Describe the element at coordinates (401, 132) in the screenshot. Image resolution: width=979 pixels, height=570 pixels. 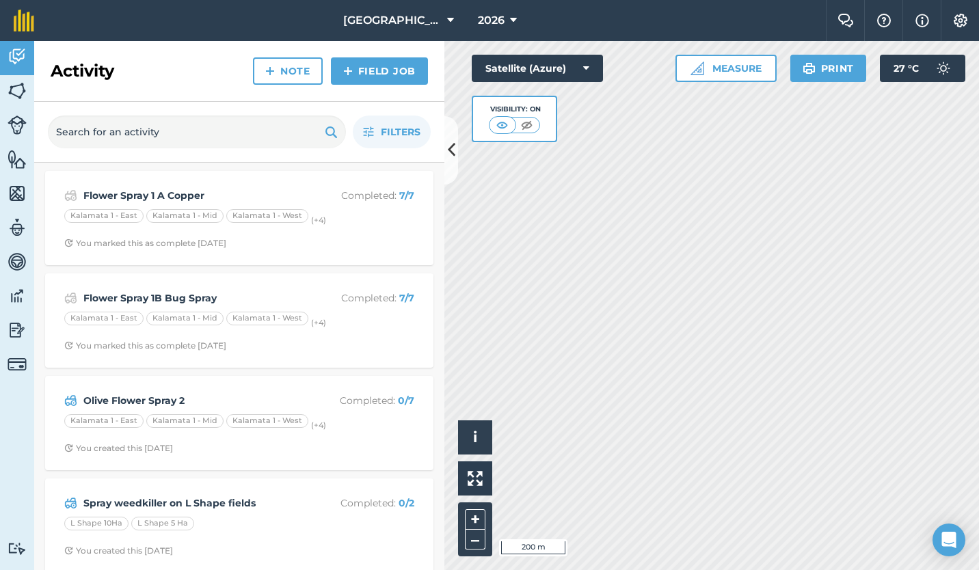
I see `span: Filters` at that location.